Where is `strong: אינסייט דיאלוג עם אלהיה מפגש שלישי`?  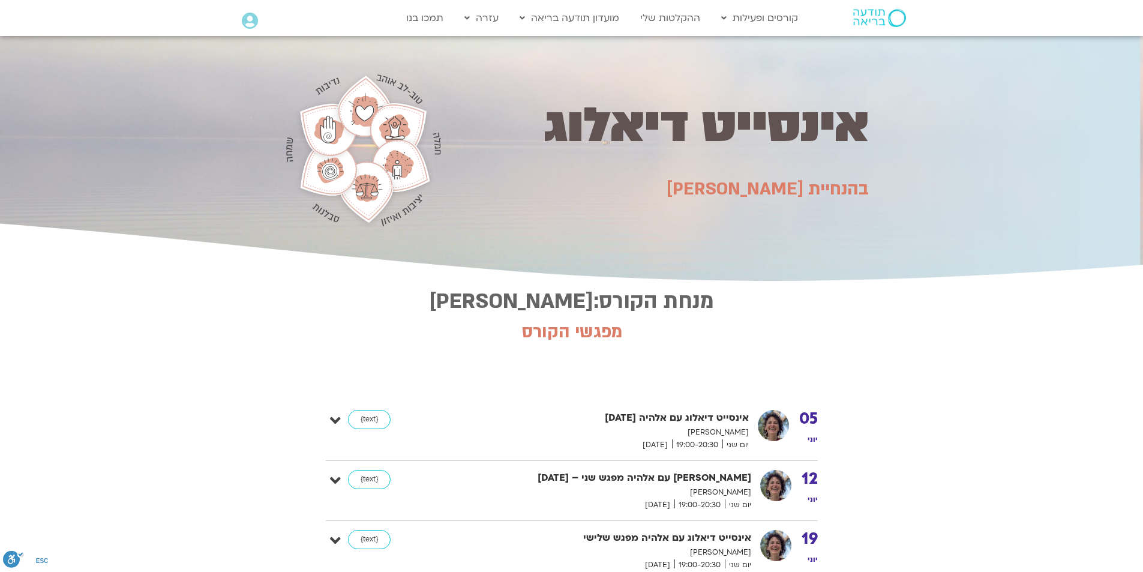 strong: אינסייט דיאלוג עם אלהיה מפגש שלישי is located at coordinates (607, 538).